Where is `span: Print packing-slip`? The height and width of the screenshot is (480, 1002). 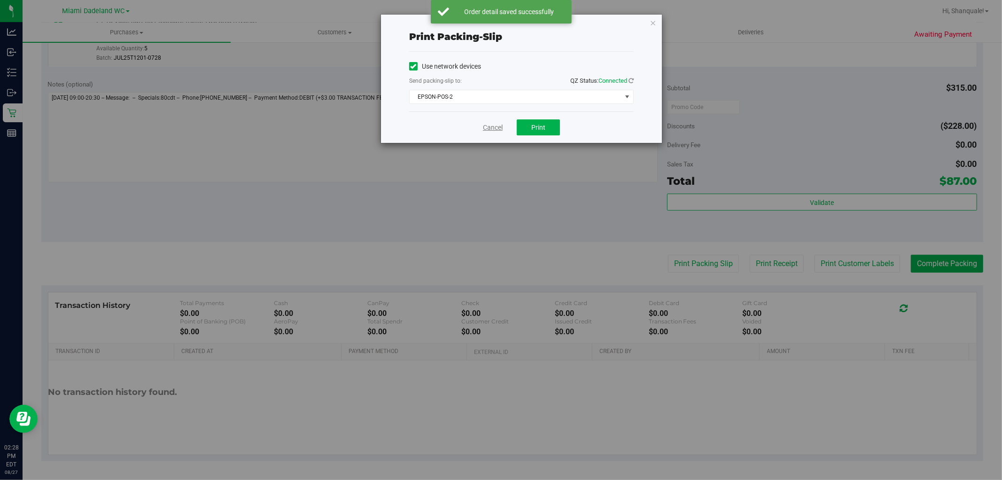 span: Print packing-slip is located at coordinates (456, 37).